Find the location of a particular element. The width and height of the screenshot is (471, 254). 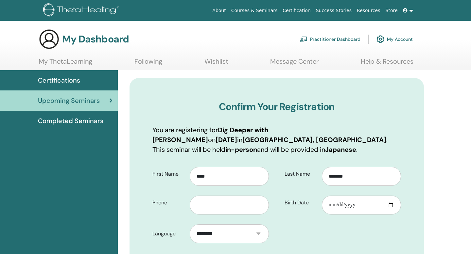

a: Certification is located at coordinates (296, 10).